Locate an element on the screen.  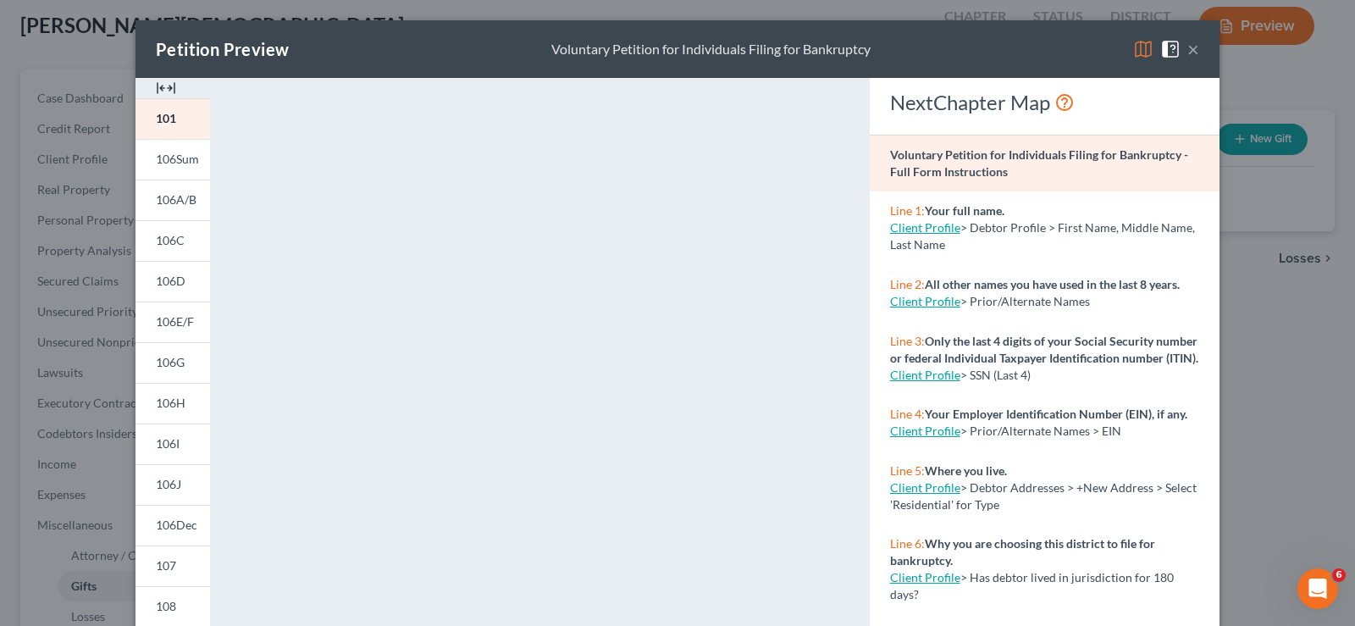
span: > Has debtor lived in jurisdiction for 180 days? is located at coordinates (1031, 585).